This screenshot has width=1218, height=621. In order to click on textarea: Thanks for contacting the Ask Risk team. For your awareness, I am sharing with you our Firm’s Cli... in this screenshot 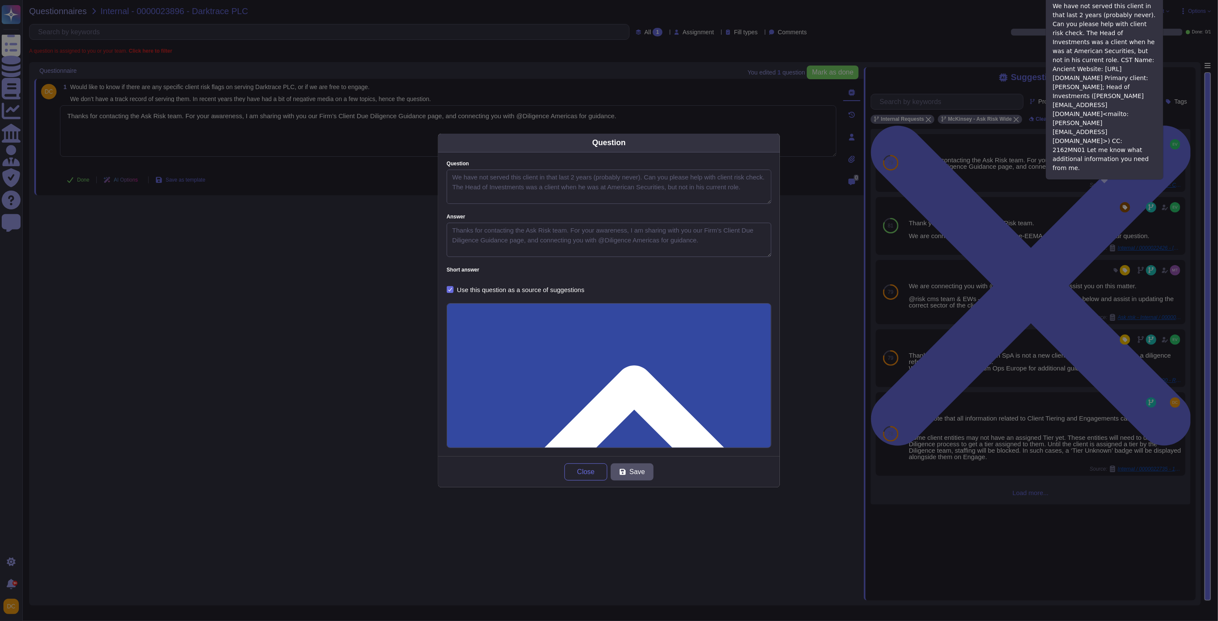, I will do `click(609, 240)`.